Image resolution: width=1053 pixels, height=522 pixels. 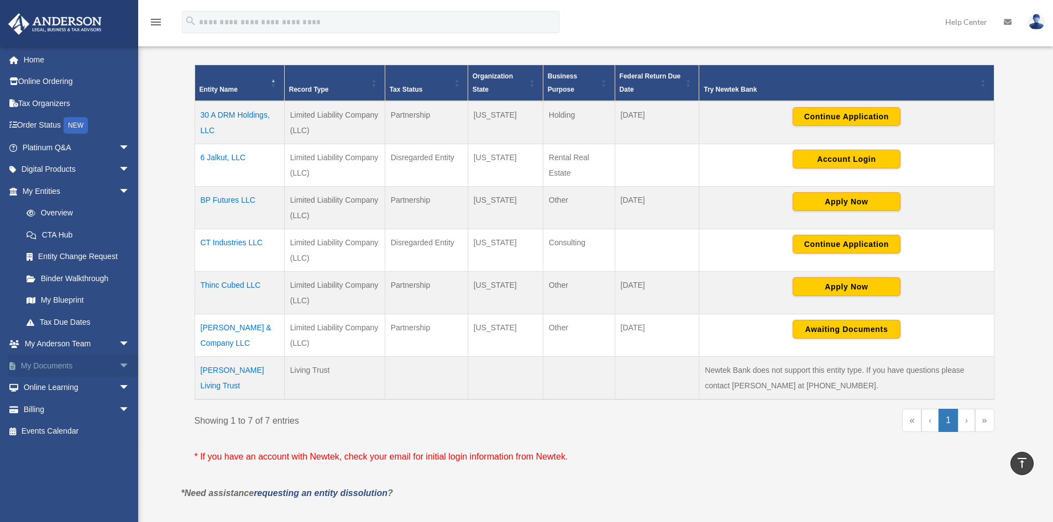 I want to click on a: Next, so click(x=966, y=421).